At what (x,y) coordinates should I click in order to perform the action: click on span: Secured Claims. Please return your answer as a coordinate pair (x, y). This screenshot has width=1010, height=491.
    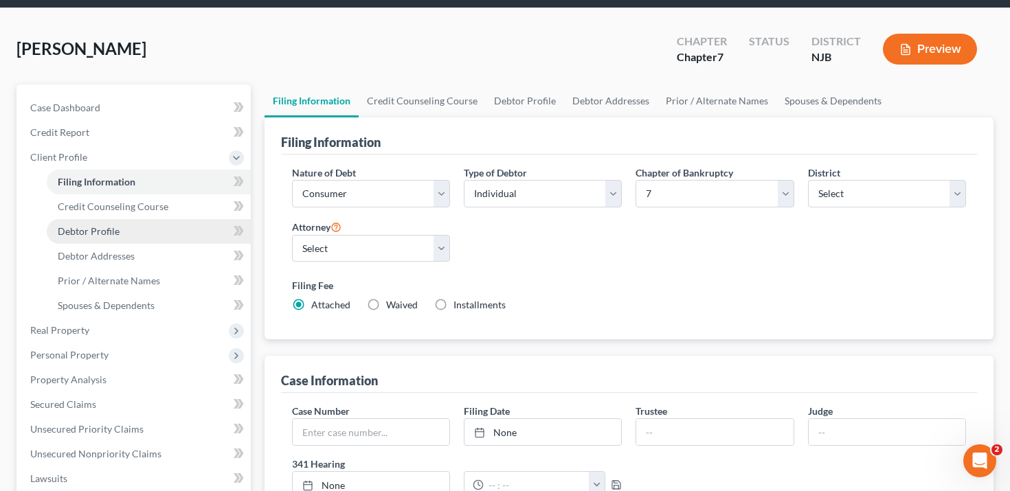
    Looking at the image, I should click on (63, 404).